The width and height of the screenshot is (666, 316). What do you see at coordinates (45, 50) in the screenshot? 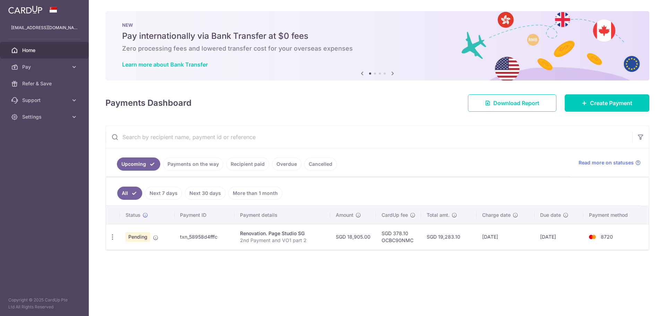
I see `span: Home` at bounding box center [45, 50].